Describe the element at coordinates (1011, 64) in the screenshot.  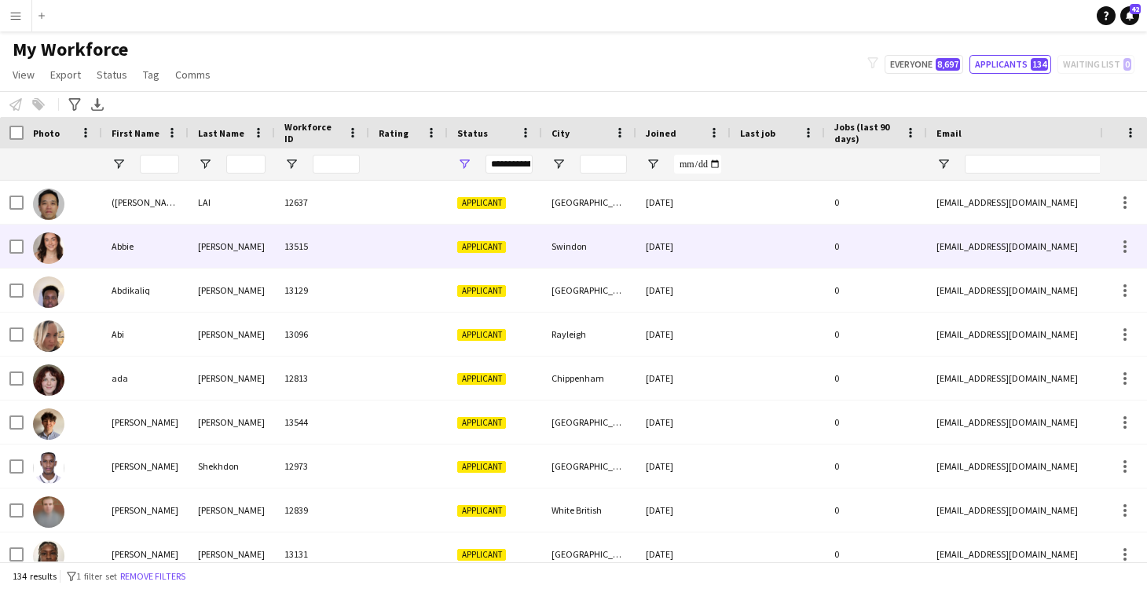
I see `button: Applicants134` at that location.